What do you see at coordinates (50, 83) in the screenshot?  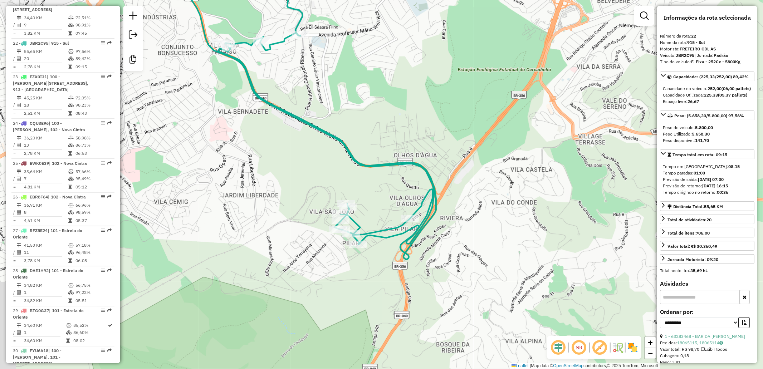 I see `span: 23 -` at bounding box center [50, 83].